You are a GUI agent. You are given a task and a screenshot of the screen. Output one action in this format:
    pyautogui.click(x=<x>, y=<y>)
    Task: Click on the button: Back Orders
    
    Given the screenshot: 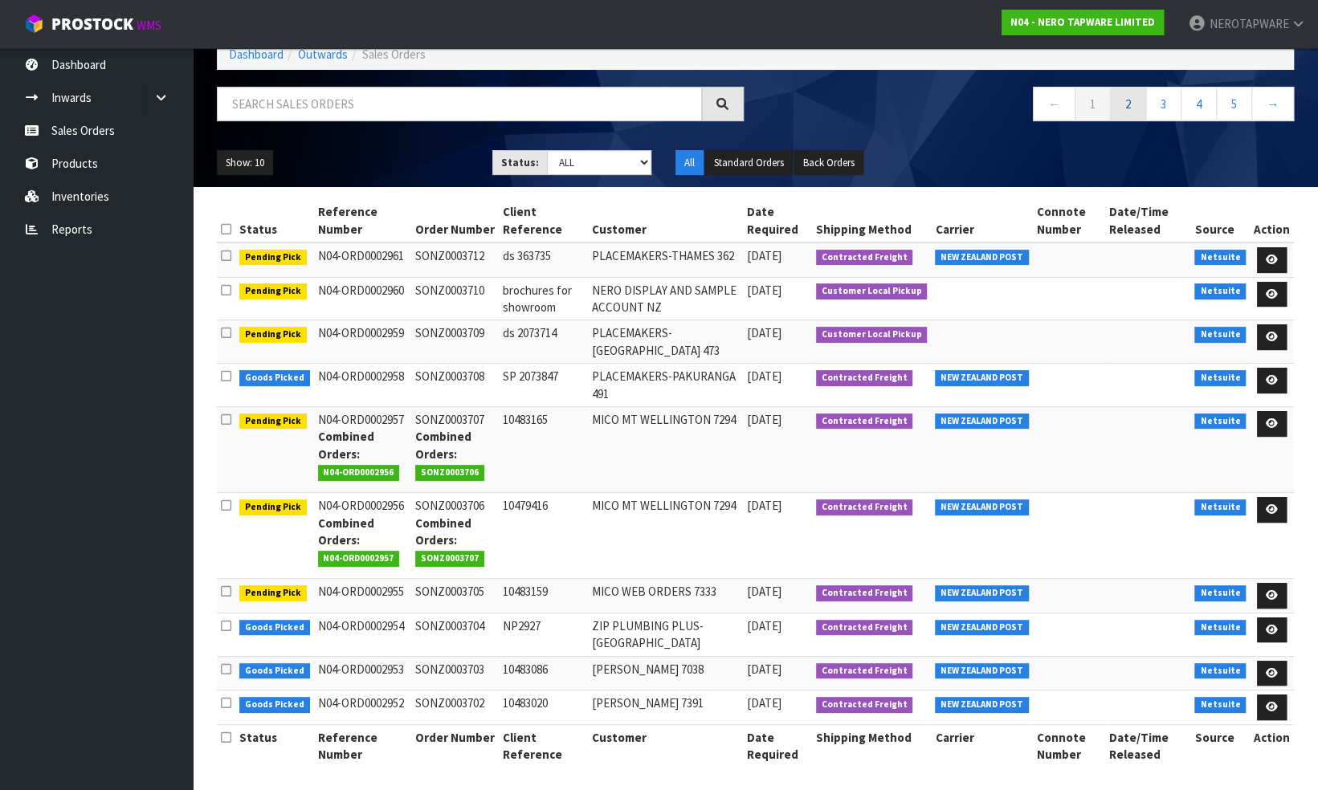 What is the action you would take?
    pyautogui.click(x=829, y=163)
    